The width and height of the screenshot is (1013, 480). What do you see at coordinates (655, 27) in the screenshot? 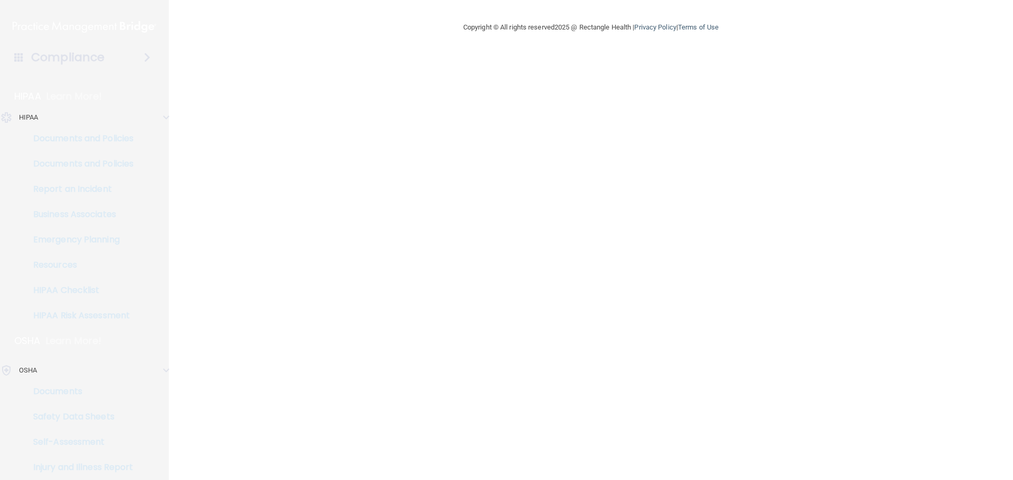
I see `a: Privacy Policy` at bounding box center [655, 27].